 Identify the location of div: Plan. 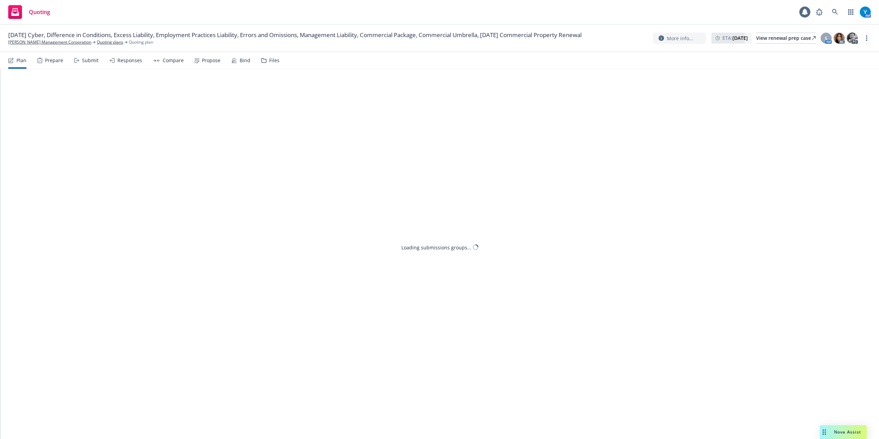
(21, 60).